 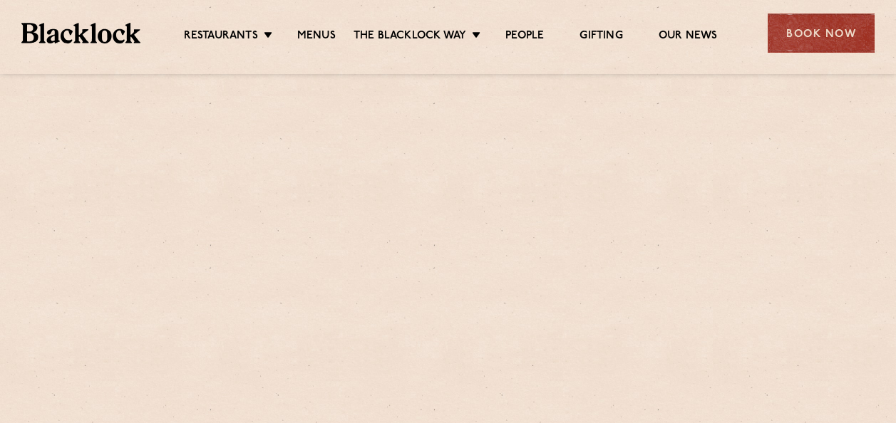 What do you see at coordinates (601, 37) in the screenshot?
I see `a: Gifting` at bounding box center [601, 37].